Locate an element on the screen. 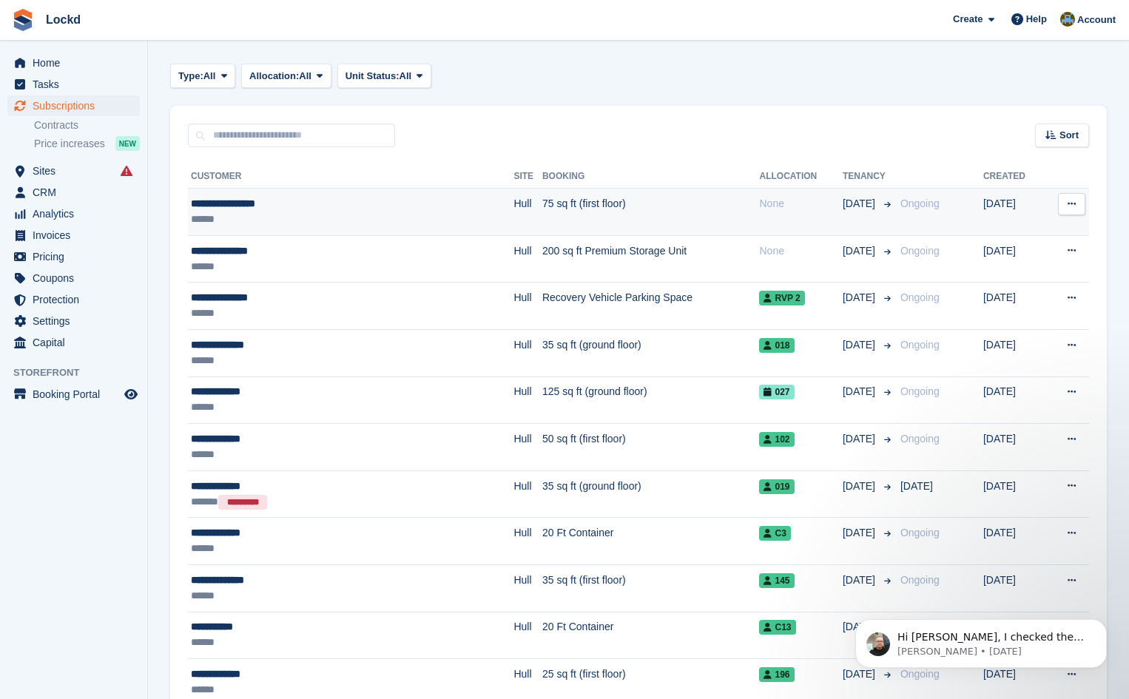 The image size is (1129, 699). a: Preview store is located at coordinates (131, 394).